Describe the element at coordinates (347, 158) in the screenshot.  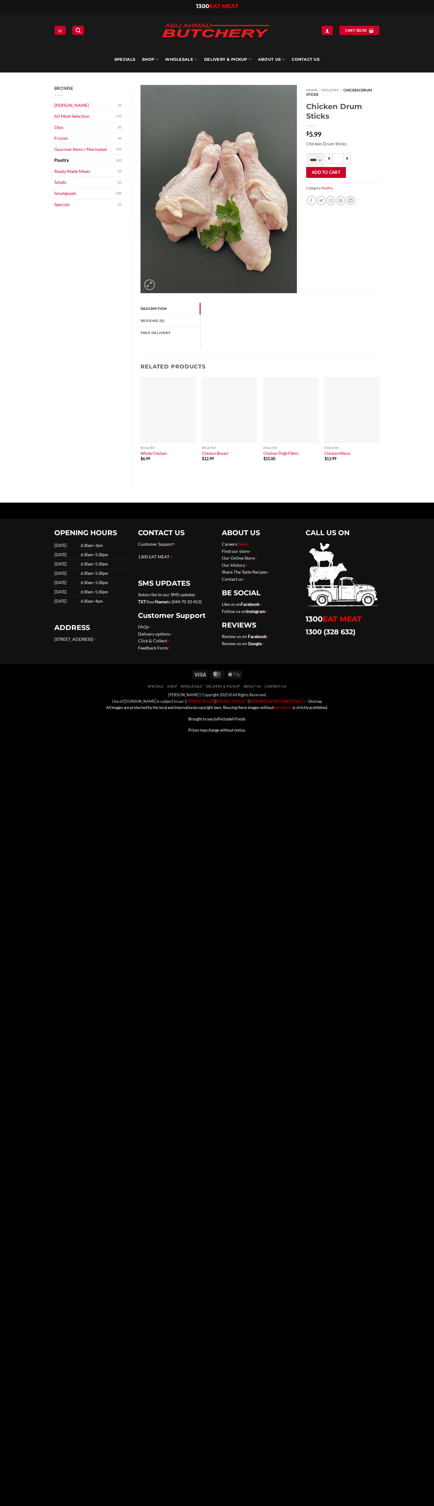
I see `input: Increase quantity of Chicken Drum Sticks` at that location.